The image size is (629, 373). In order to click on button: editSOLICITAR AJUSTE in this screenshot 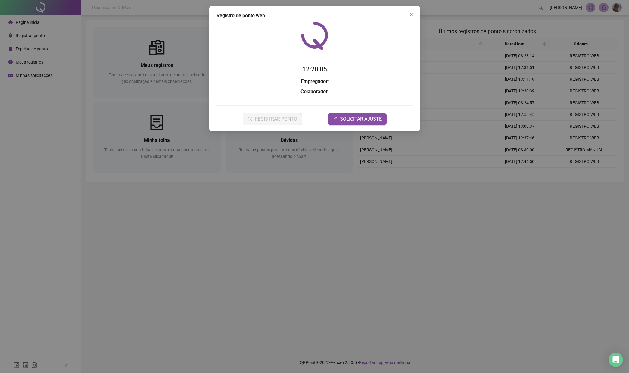, I will do `click(357, 119)`.